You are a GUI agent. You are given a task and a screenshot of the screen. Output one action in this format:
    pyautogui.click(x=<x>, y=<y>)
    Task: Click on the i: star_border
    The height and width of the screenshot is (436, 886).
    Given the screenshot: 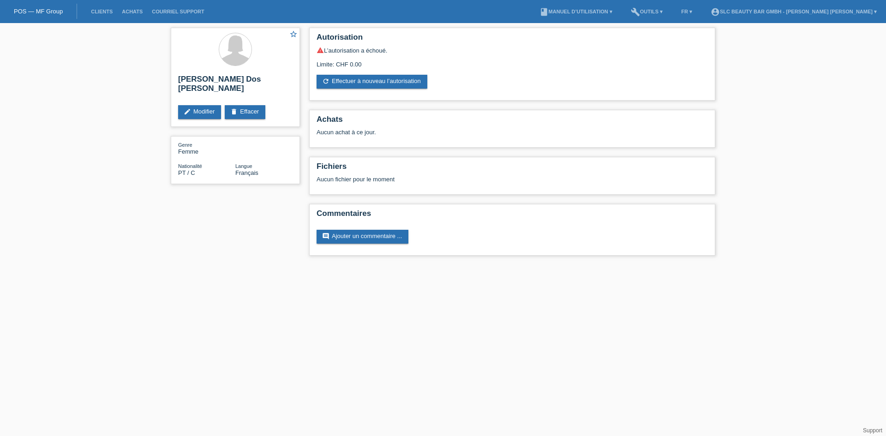 What is the action you would take?
    pyautogui.click(x=294, y=34)
    